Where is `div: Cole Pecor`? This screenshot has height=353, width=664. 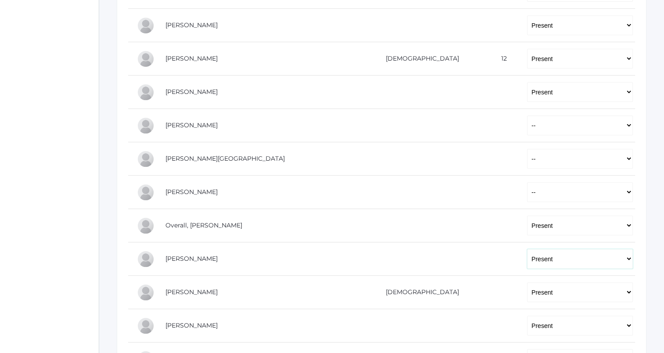 div: Cole Pecor is located at coordinates (146, 292).